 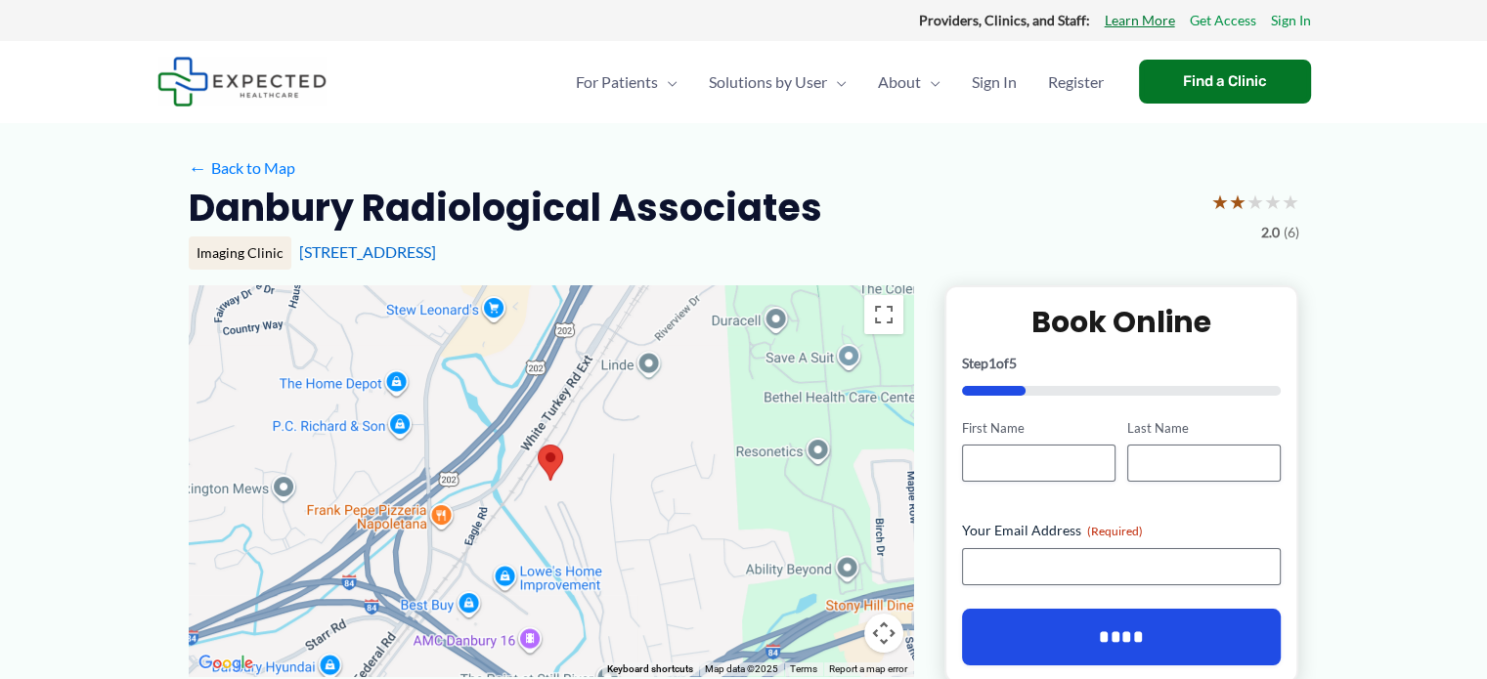 I want to click on a: AboutMenu Toggle, so click(x=909, y=82).